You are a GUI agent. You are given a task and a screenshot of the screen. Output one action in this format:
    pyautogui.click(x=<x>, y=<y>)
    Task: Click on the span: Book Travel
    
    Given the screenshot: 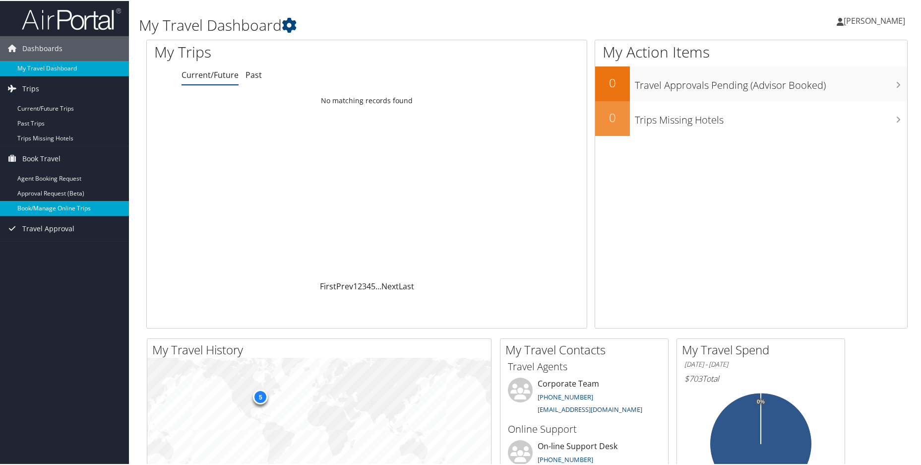 What is the action you would take?
    pyautogui.click(x=41, y=158)
    